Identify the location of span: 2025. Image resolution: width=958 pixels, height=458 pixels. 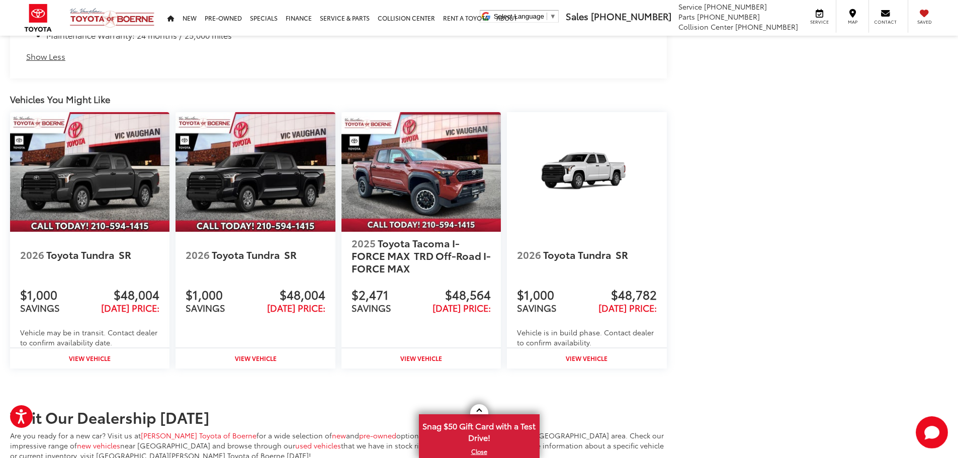
(364, 243).